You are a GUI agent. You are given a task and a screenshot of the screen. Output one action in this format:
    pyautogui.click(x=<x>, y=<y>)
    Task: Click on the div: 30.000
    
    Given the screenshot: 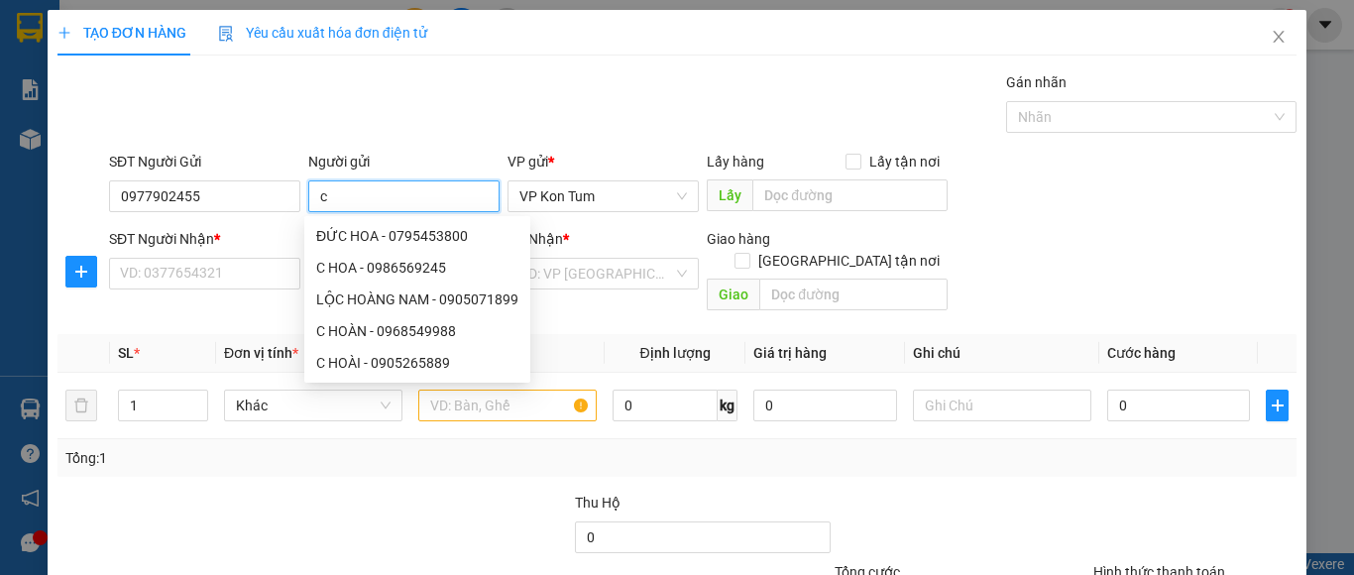 What is the action you would take?
    pyautogui.click(x=86, y=140)
    